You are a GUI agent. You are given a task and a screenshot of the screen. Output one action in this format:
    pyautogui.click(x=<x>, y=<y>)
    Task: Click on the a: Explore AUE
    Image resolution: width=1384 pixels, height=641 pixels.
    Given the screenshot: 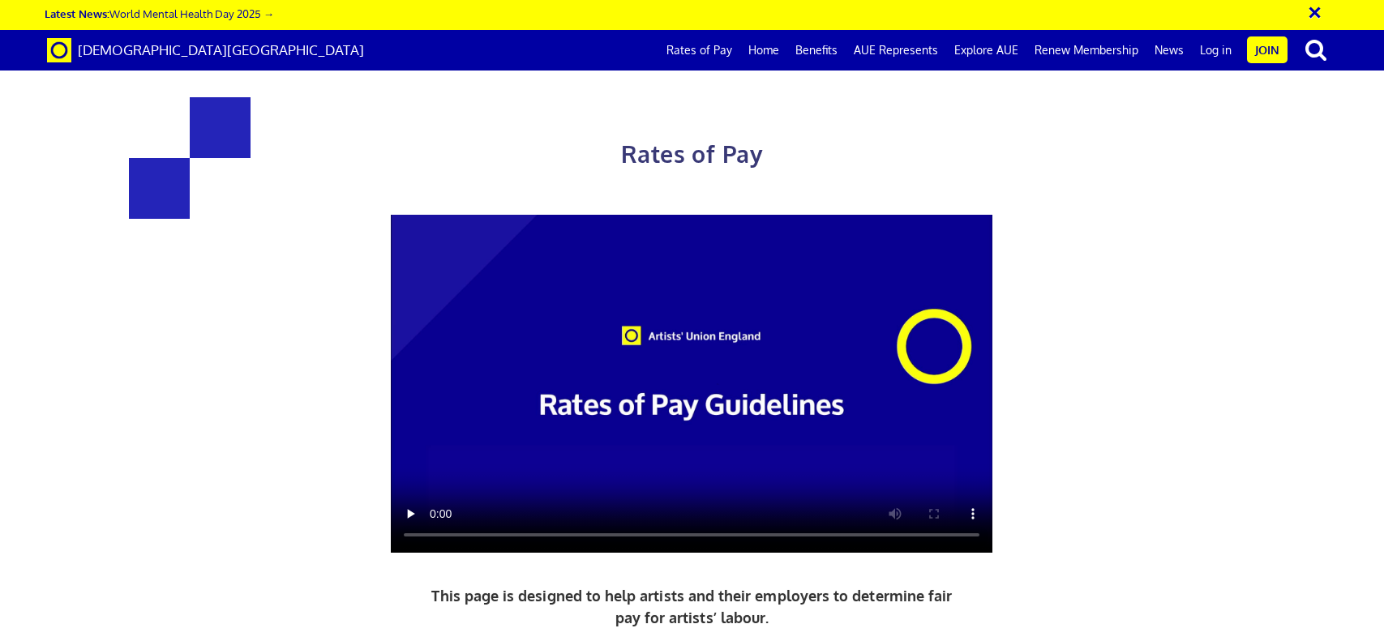 What is the action you would take?
    pyautogui.click(x=986, y=50)
    